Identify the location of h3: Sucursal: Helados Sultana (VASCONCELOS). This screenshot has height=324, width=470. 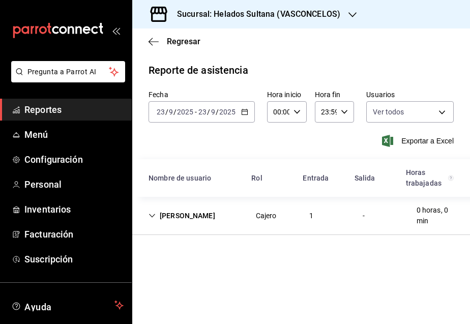
(254, 14).